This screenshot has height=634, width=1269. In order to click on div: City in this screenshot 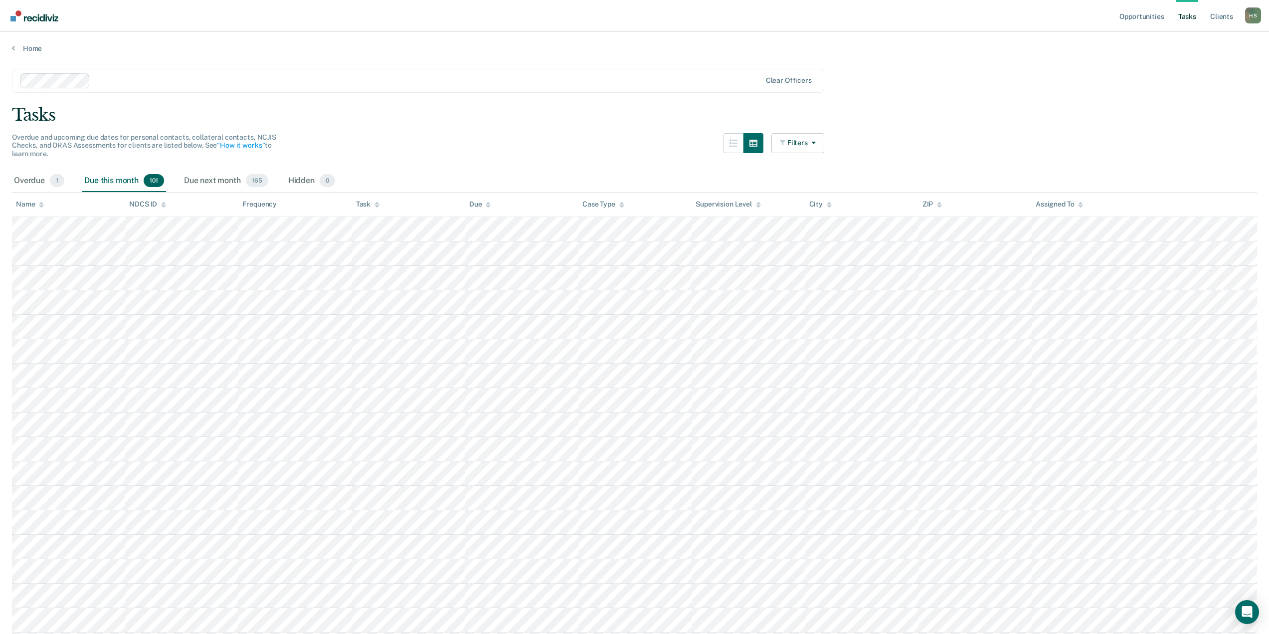, I will do `click(820, 204)`.